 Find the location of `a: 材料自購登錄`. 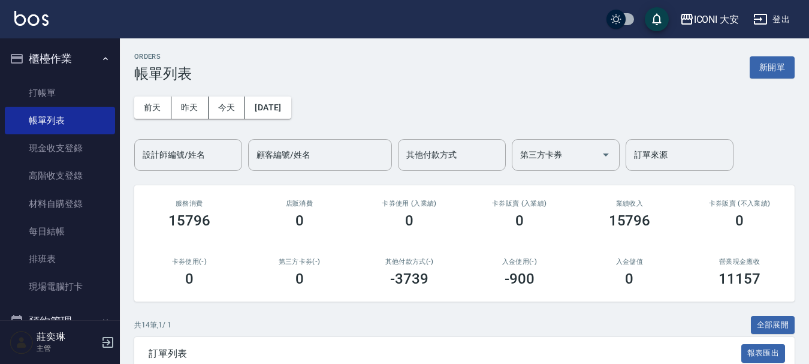

a: 材料自購登錄 is located at coordinates (60, 204).